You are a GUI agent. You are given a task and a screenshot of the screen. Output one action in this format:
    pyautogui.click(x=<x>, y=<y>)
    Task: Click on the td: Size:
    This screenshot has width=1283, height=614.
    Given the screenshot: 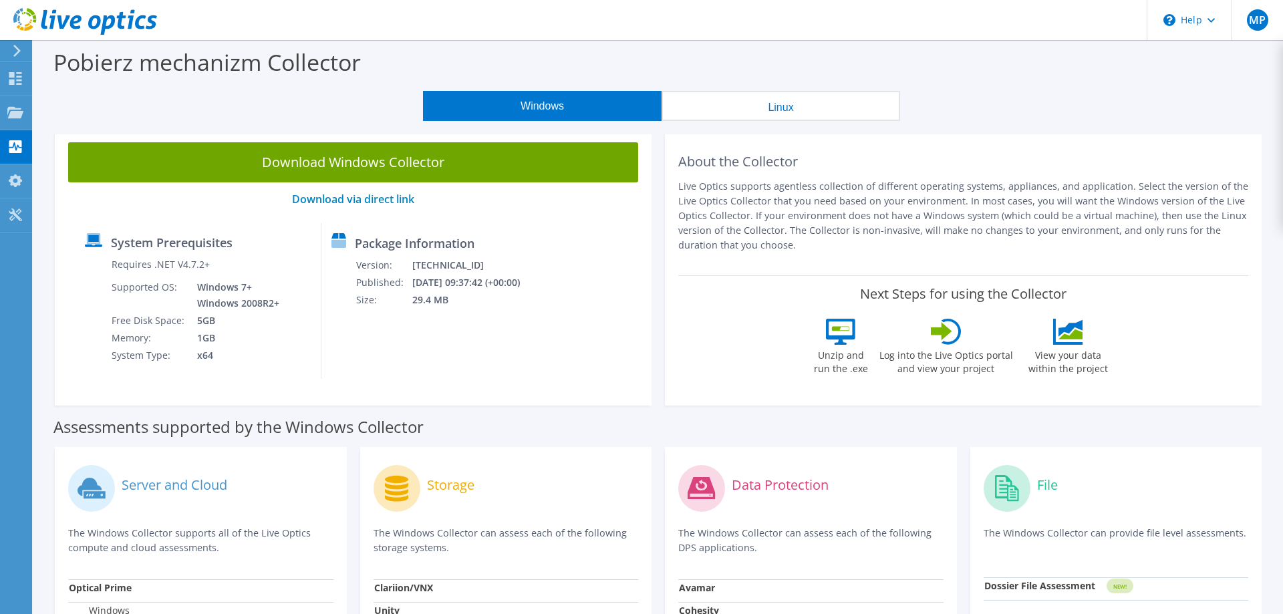 What is the action you would take?
    pyautogui.click(x=384, y=300)
    